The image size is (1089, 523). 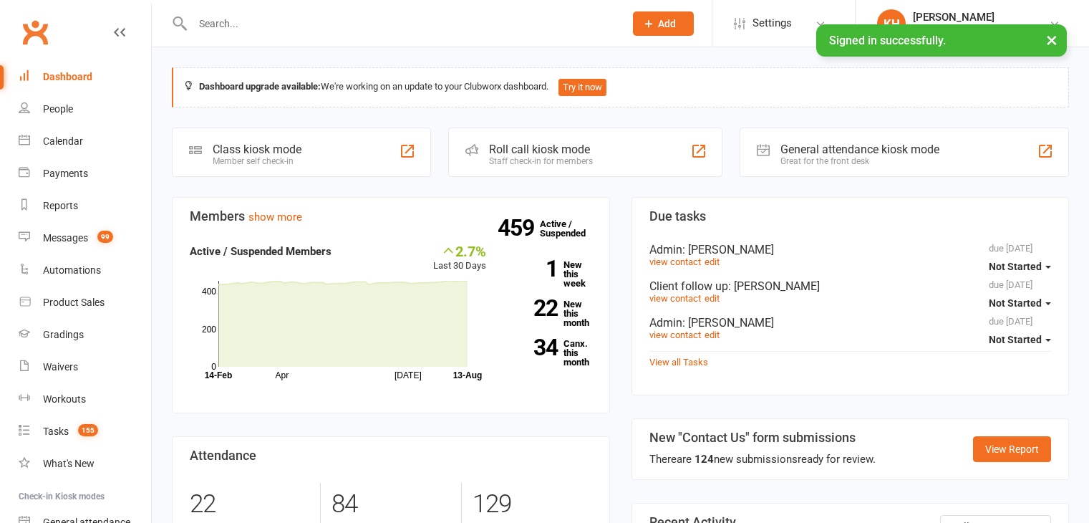 I want to click on strong: 1, so click(x=533, y=269).